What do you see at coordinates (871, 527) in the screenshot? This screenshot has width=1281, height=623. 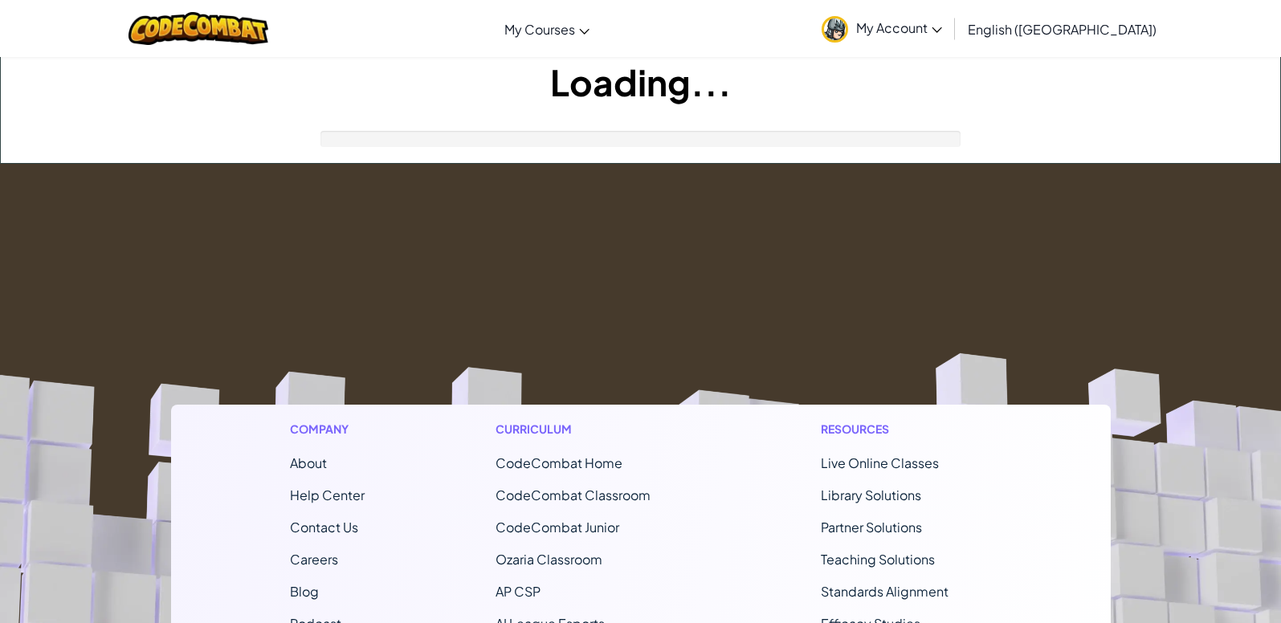 I see `a: Partner Solutions` at bounding box center [871, 527].